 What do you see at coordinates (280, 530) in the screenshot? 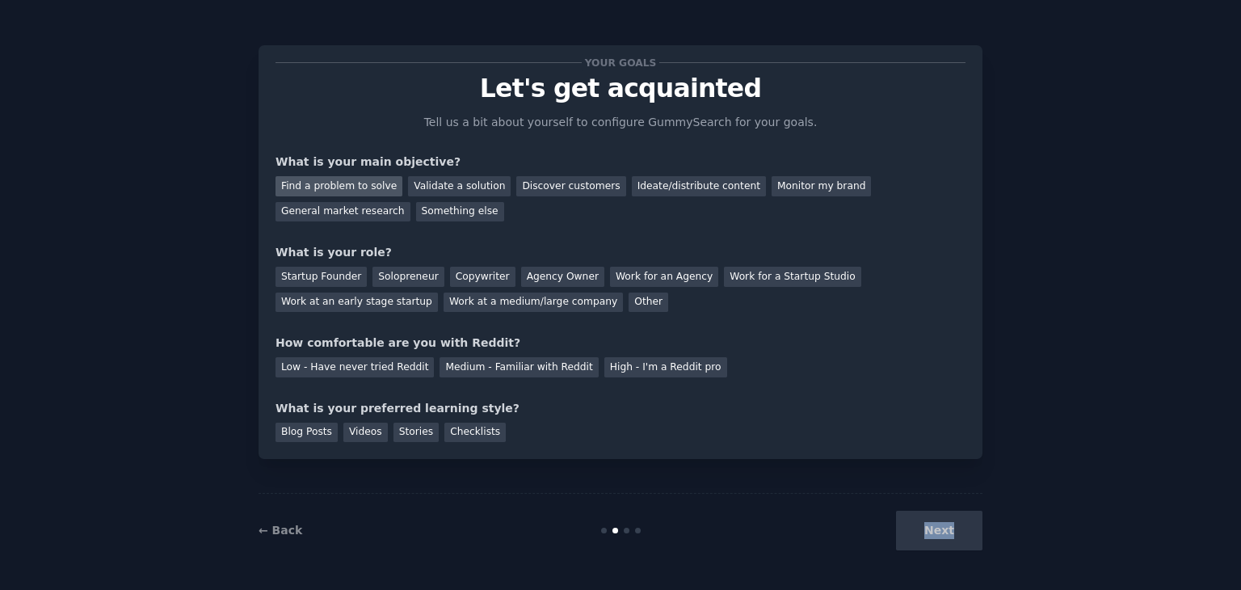
I see `a: ← Back` at bounding box center [280, 530].